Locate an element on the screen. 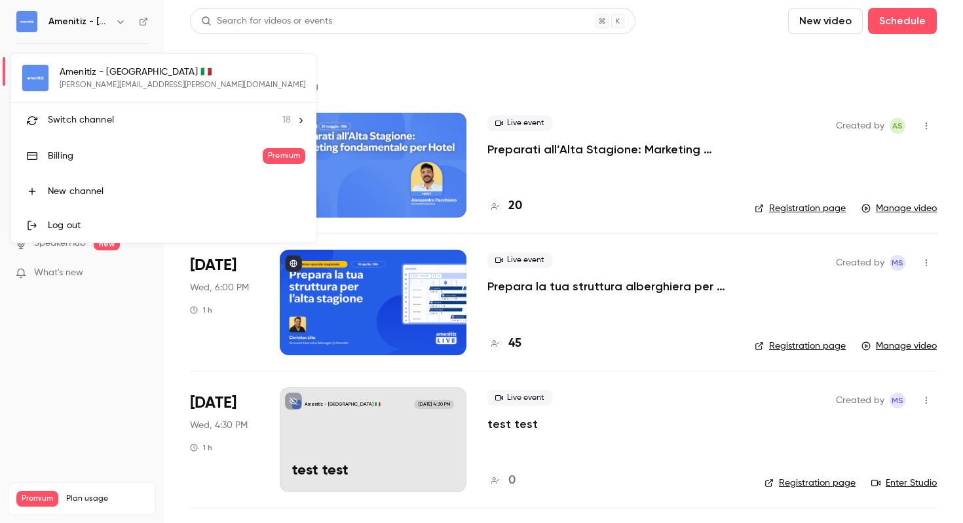 This screenshot has height=523, width=963. div: New channel is located at coordinates (176, 191).